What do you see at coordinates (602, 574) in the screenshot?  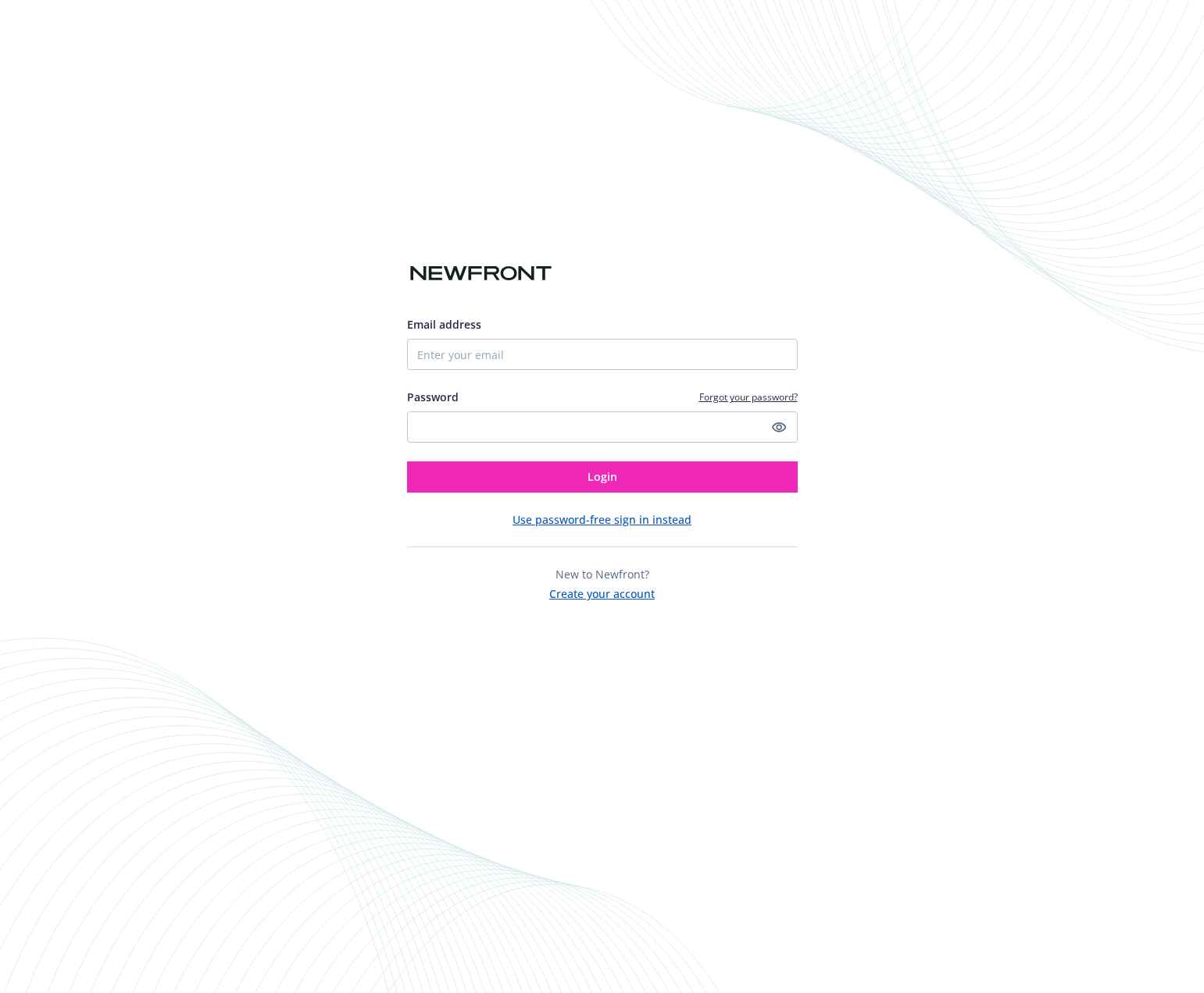 I see `span: New to Newfront?` at bounding box center [602, 574].